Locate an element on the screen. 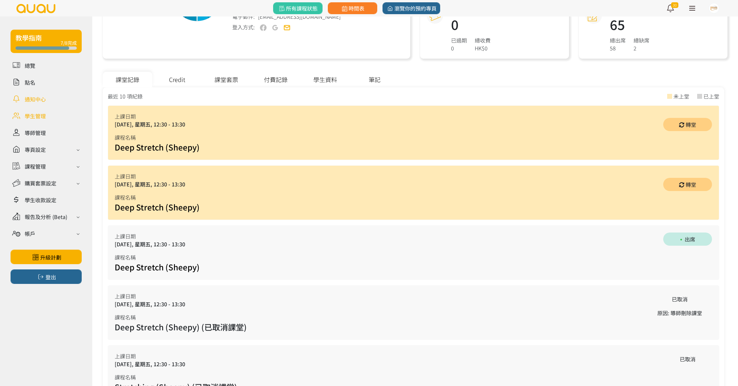 This screenshot has width=738, height=386. span: 所有課程狀態 is located at coordinates (297, 8).